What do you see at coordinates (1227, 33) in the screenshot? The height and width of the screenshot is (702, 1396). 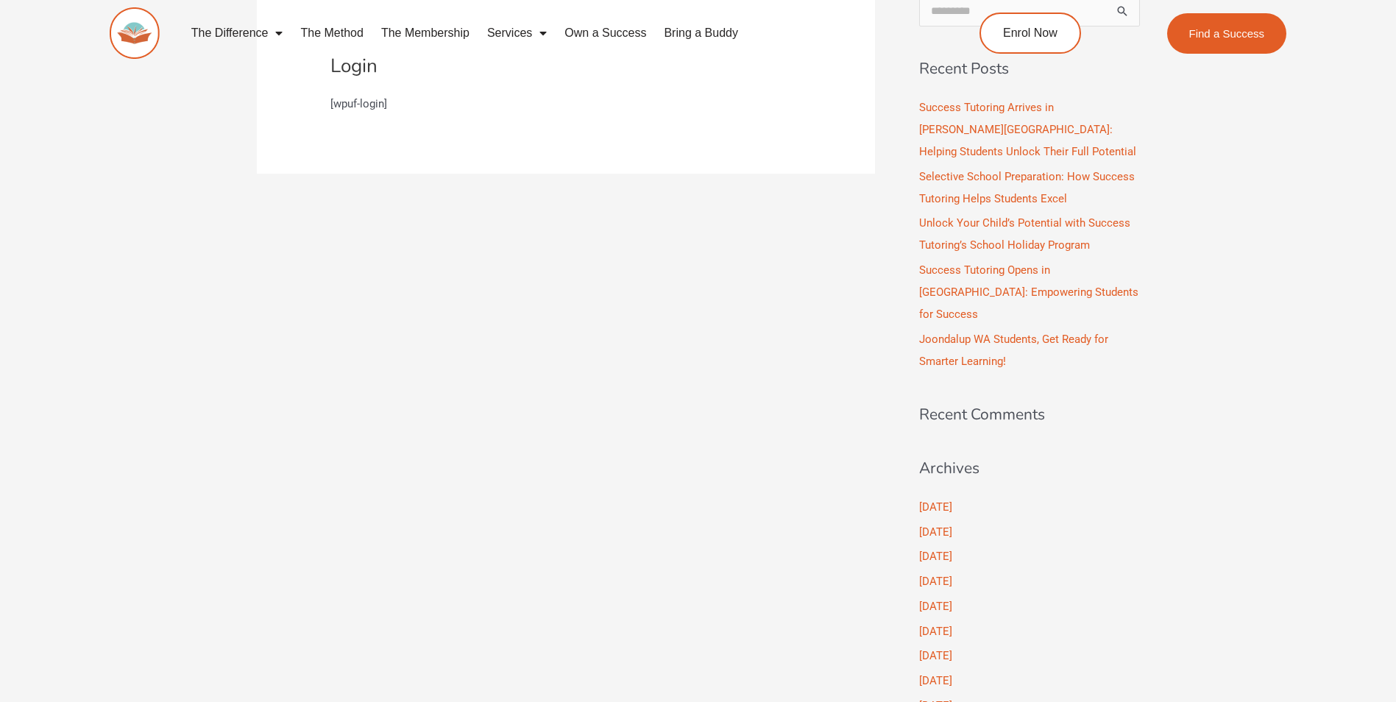 I see `a: Find a Success` at bounding box center [1227, 33].